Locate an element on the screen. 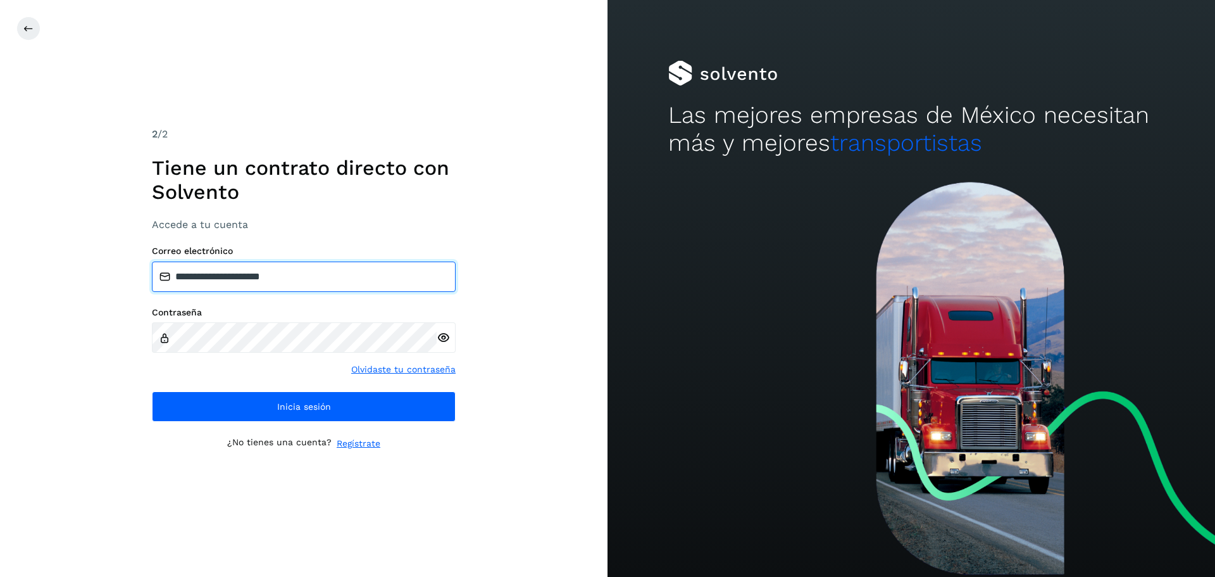 This screenshot has height=577, width=1215. div: /2 is located at coordinates (304, 134).